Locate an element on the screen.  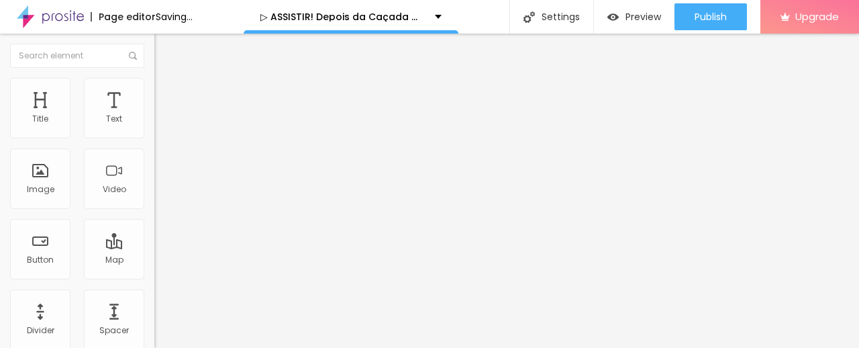
span: Publish is located at coordinates (711, 17).